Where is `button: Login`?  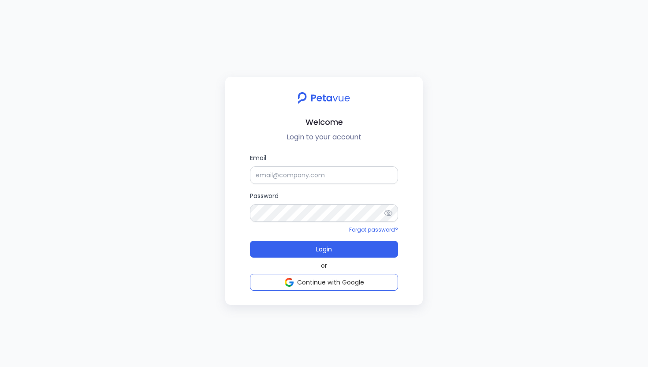
button: Login is located at coordinates (324, 249).